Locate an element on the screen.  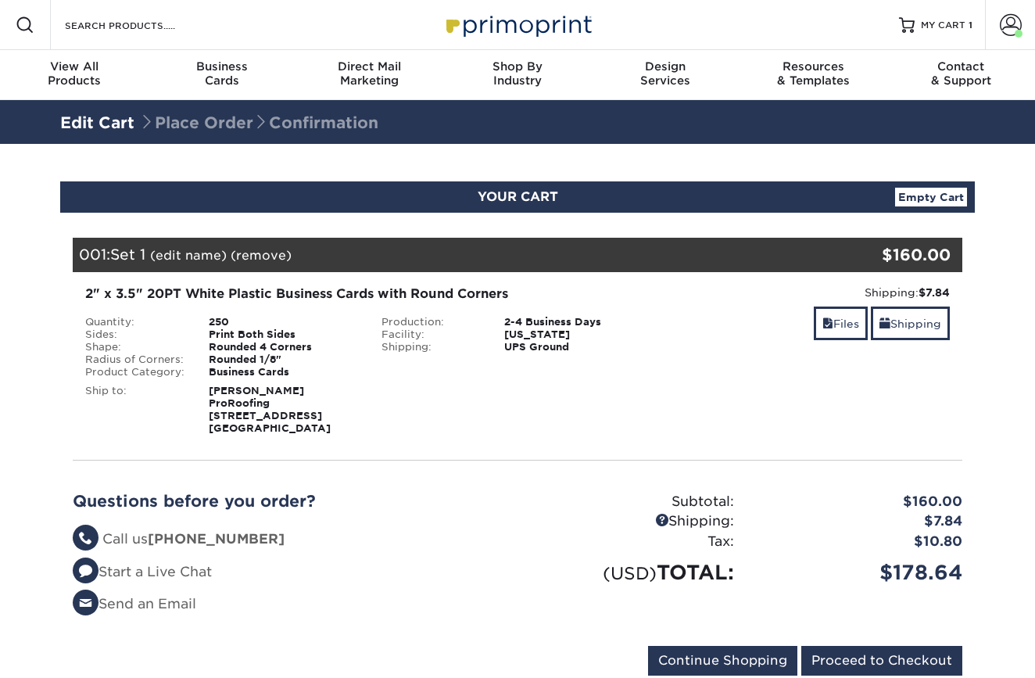
span: Business is located at coordinates (221, 66).